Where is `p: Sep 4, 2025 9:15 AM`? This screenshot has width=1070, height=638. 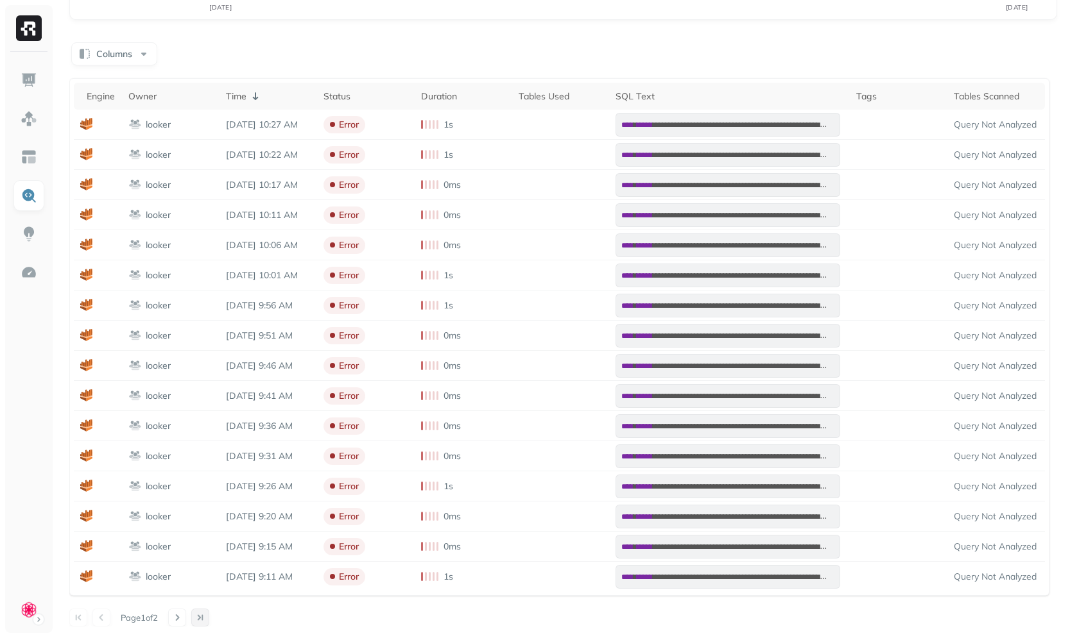 p: Sep 4, 2025 9:15 AM is located at coordinates (268, 547).